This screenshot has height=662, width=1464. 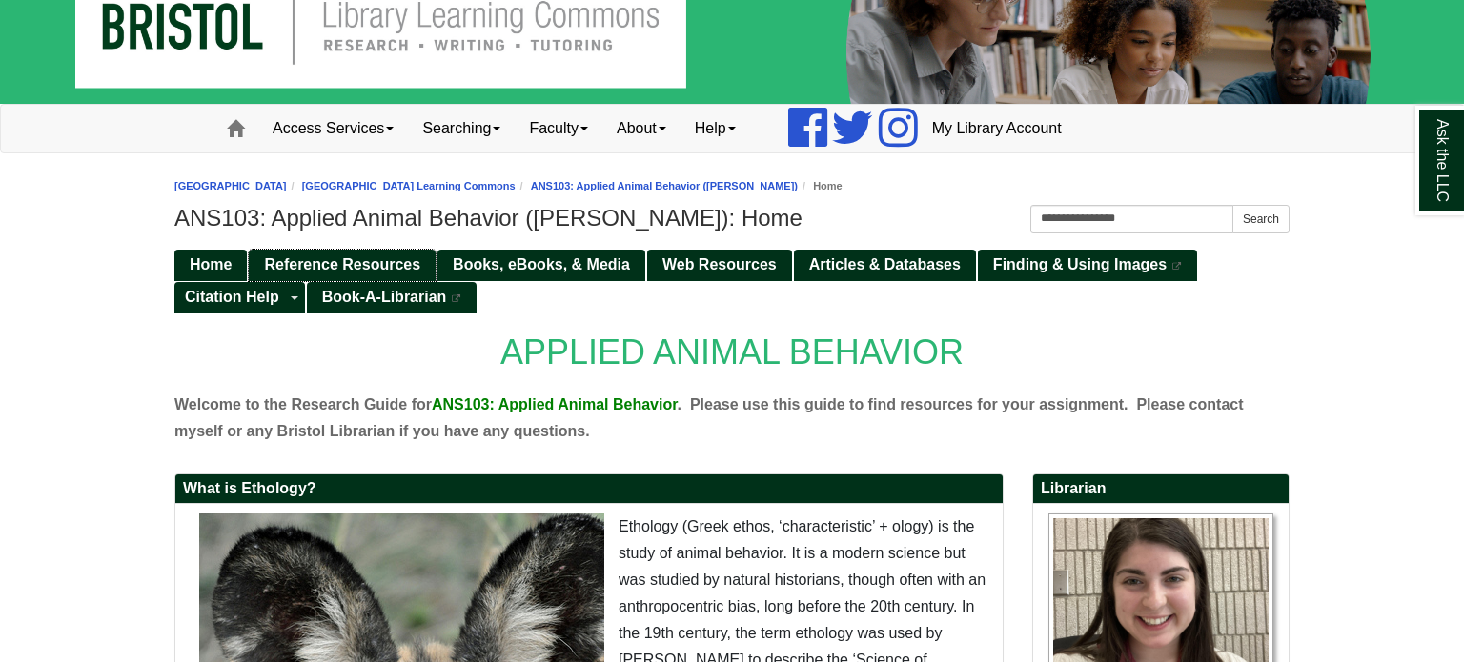 What do you see at coordinates (211, 265) in the screenshot?
I see `a: Home` at bounding box center [211, 265].